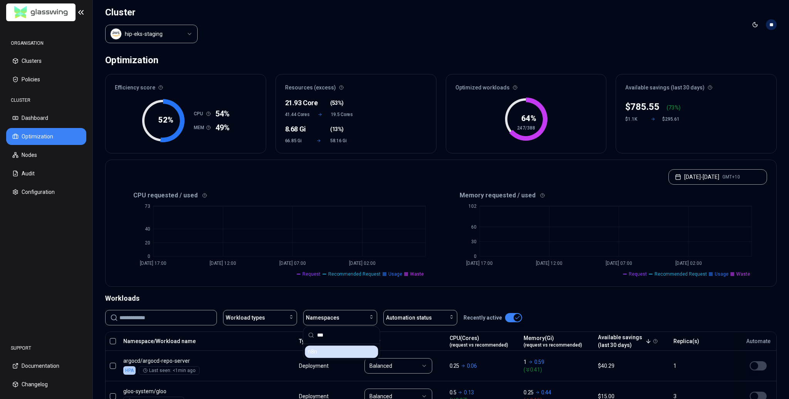  What do you see at coordinates (341, 351) in the screenshot?
I see `div: Suggestions` at bounding box center [341, 351].